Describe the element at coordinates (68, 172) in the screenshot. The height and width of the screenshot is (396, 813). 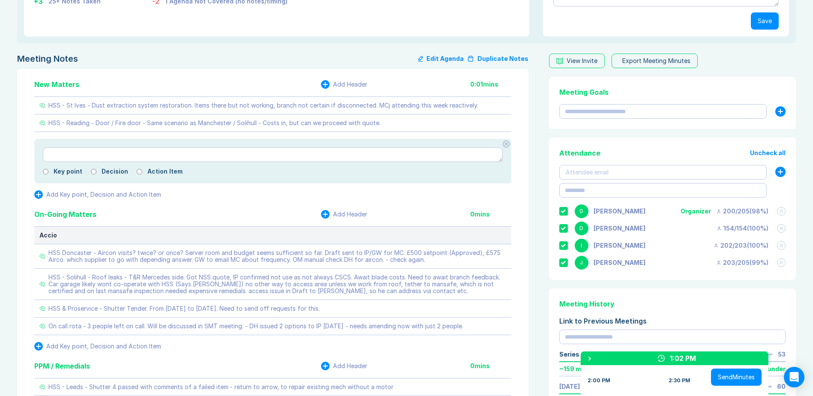
I see `label: Key point` at that location.